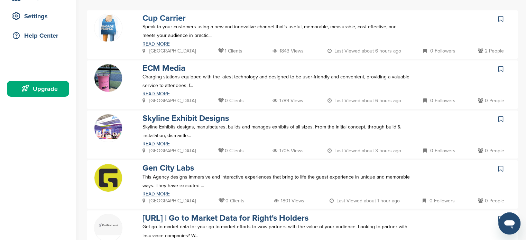 The height and width of the screenshot is (240, 526). I want to click on div: Settings, so click(40, 16).